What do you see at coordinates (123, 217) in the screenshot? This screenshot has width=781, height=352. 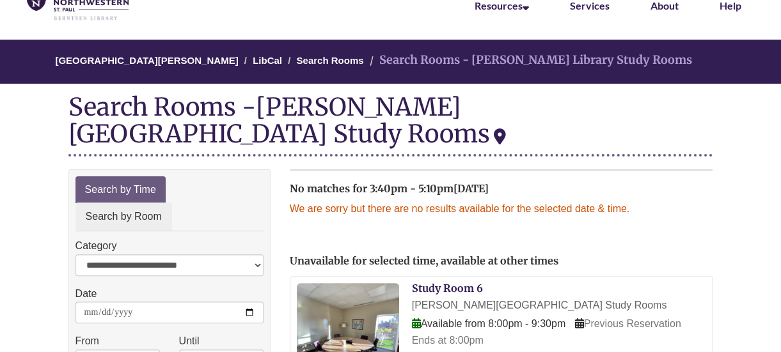 I see `a: Search by Room` at bounding box center [123, 217].